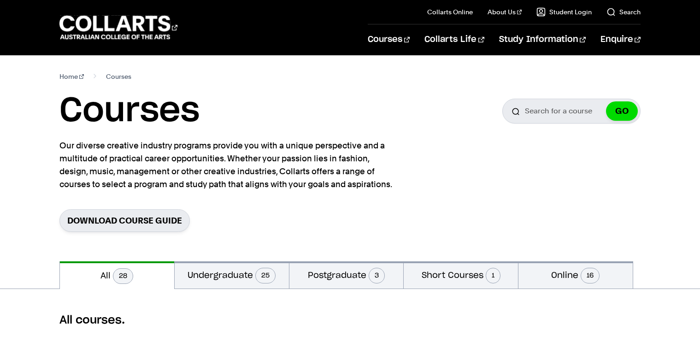 The height and width of the screenshot is (342, 700). What do you see at coordinates (450, 12) in the screenshot?
I see `a: Collarts Online` at bounding box center [450, 12].